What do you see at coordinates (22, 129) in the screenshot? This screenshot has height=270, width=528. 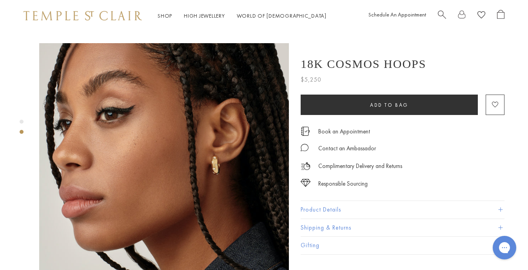 I see `div: Product gallery navigation` at bounding box center [22, 129].